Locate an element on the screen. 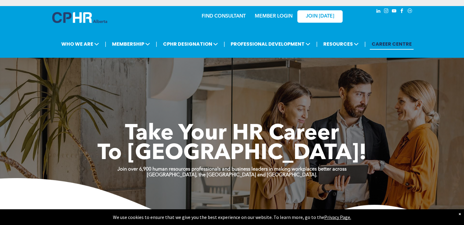 The image size is (464, 225). a: FIND CONSULTANT is located at coordinates (224, 16).